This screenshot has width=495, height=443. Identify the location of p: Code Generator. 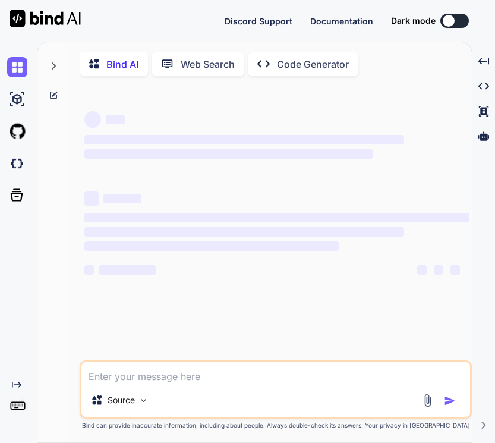
(312, 64).